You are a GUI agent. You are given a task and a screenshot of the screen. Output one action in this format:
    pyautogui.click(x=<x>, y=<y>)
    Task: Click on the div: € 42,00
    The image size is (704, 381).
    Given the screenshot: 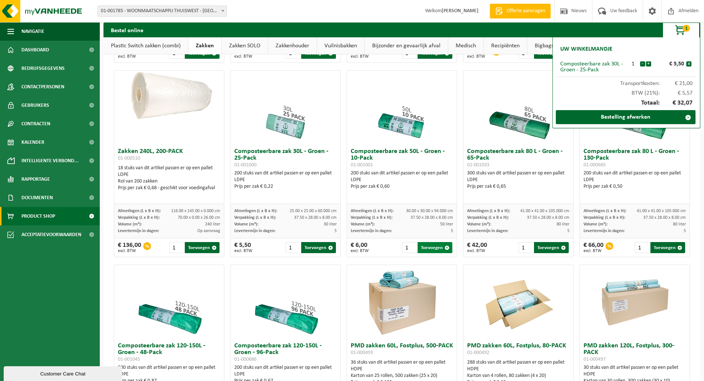 What is the action you would take?
    pyautogui.click(x=477, y=248)
    